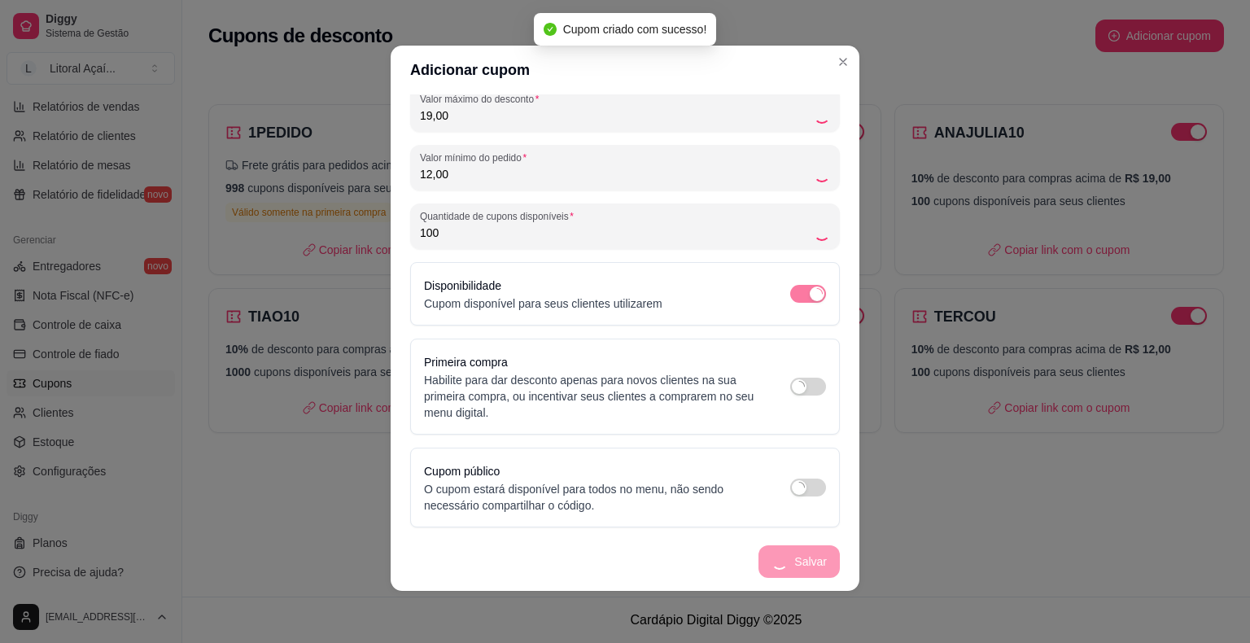  I want to click on button: Close, so click(843, 62).